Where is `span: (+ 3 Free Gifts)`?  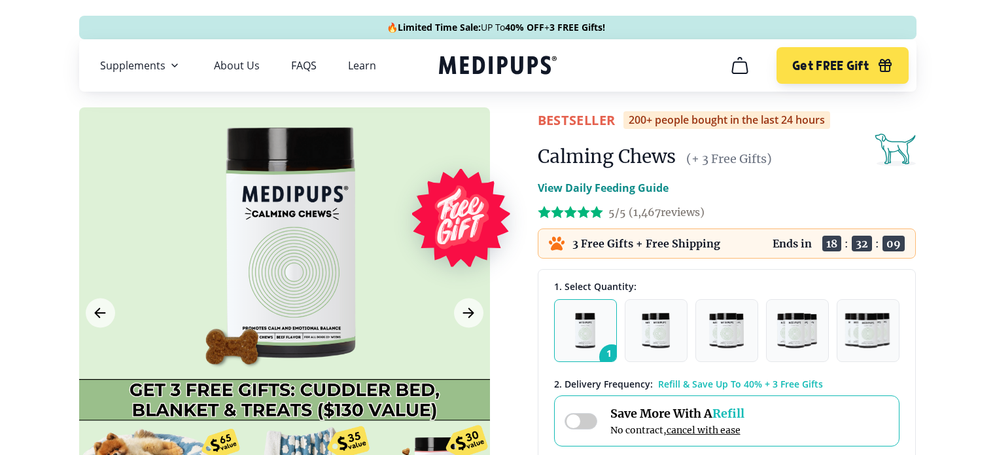 span: (+ 3 Free Gifts) is located at coordinates (729, 158).